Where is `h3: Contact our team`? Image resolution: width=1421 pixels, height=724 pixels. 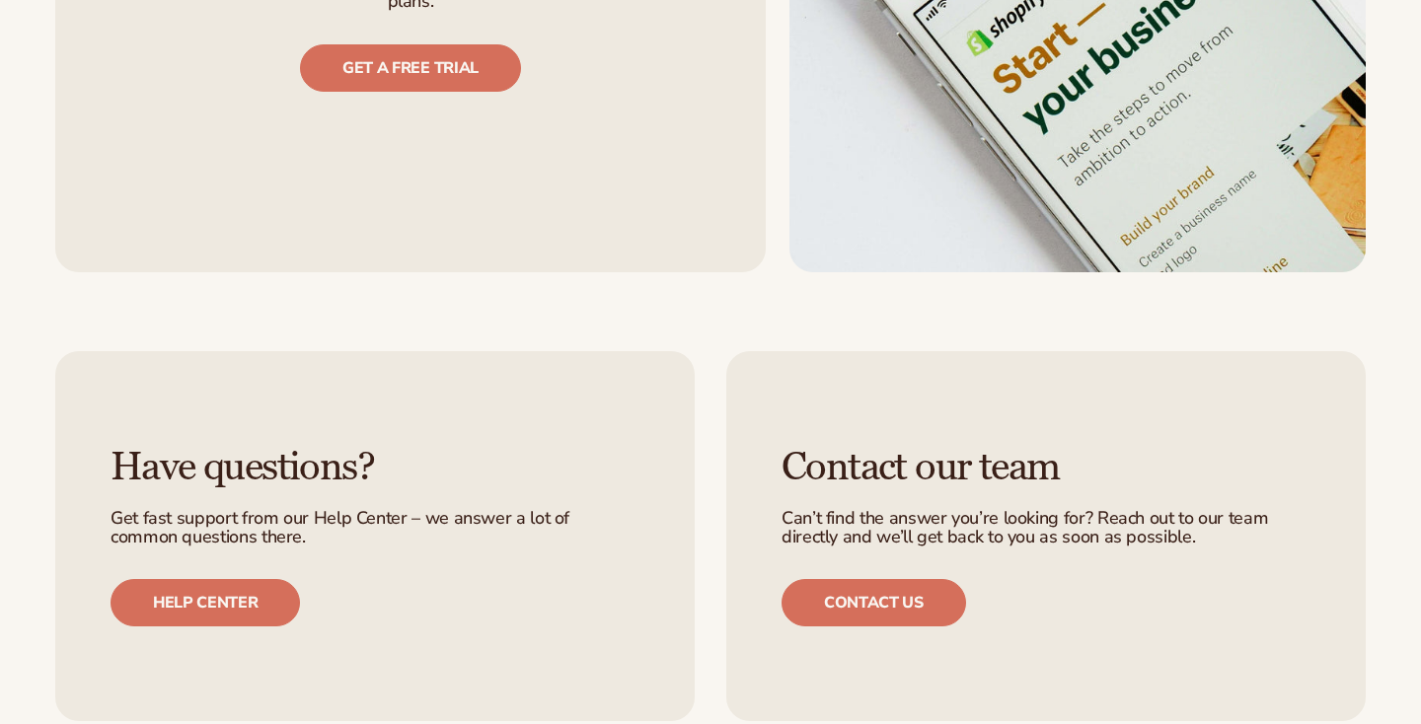 h3: Contact our team is located at coordinates (1046, 468).